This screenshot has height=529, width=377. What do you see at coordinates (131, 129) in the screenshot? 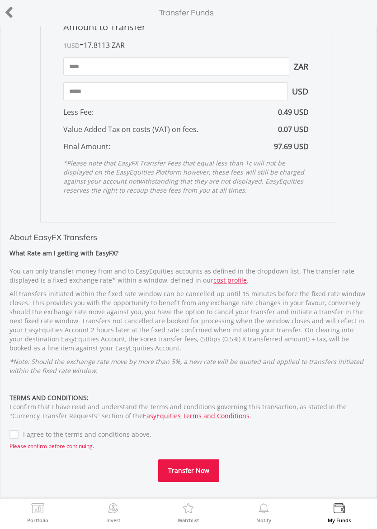
I see `span: Value Added Tax on costs (VAT) on fees.` at bounding box center [131, 129].